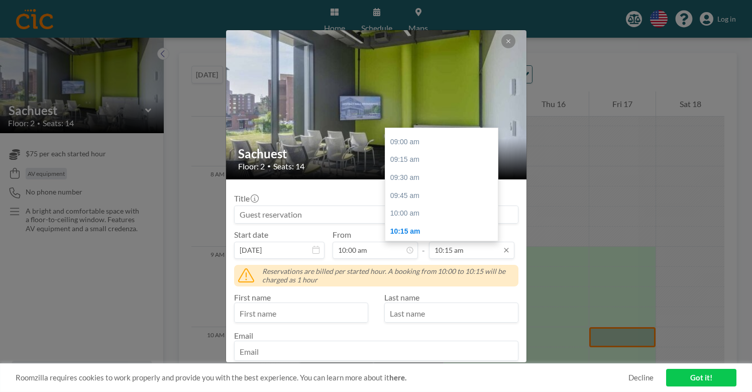  I want to click on label: Email, so click(244, 335).